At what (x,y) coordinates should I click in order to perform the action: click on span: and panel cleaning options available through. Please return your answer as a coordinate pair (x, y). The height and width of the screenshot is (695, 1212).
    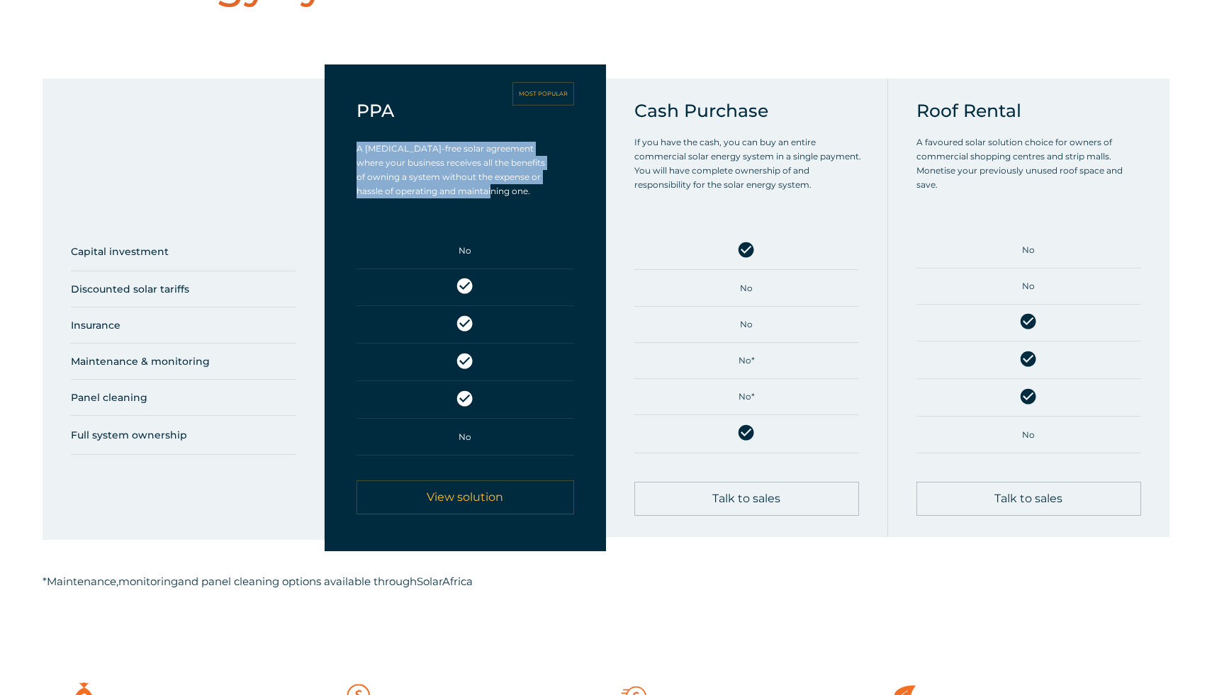
    Looking at the image, I should click on (297, 581).